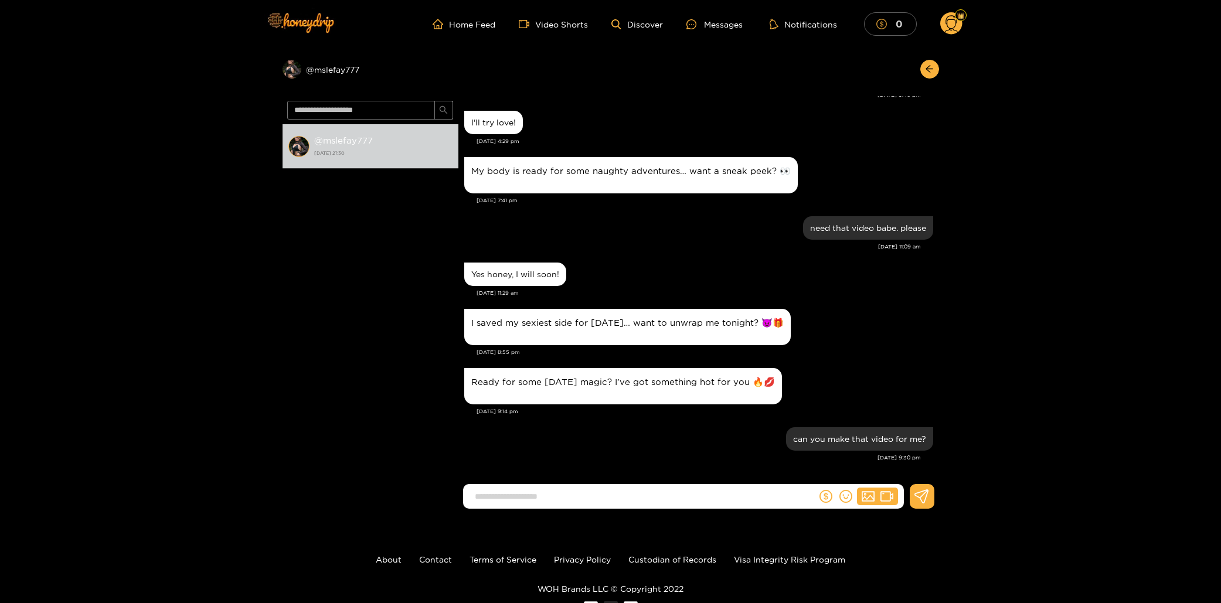 Image resolution: width=1221 pixels, height=603 pixels. I want to click on a: Discover, so click(637, 24).